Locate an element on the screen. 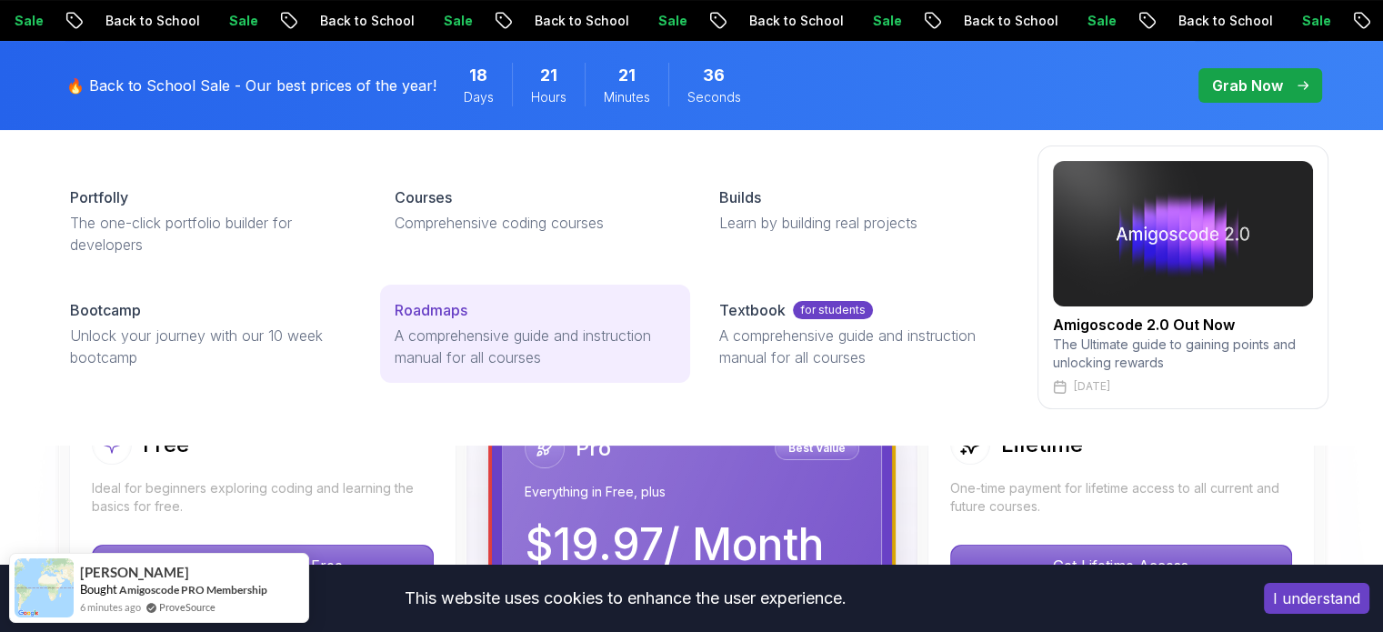  span: Days is located at coordinates (478, 97).